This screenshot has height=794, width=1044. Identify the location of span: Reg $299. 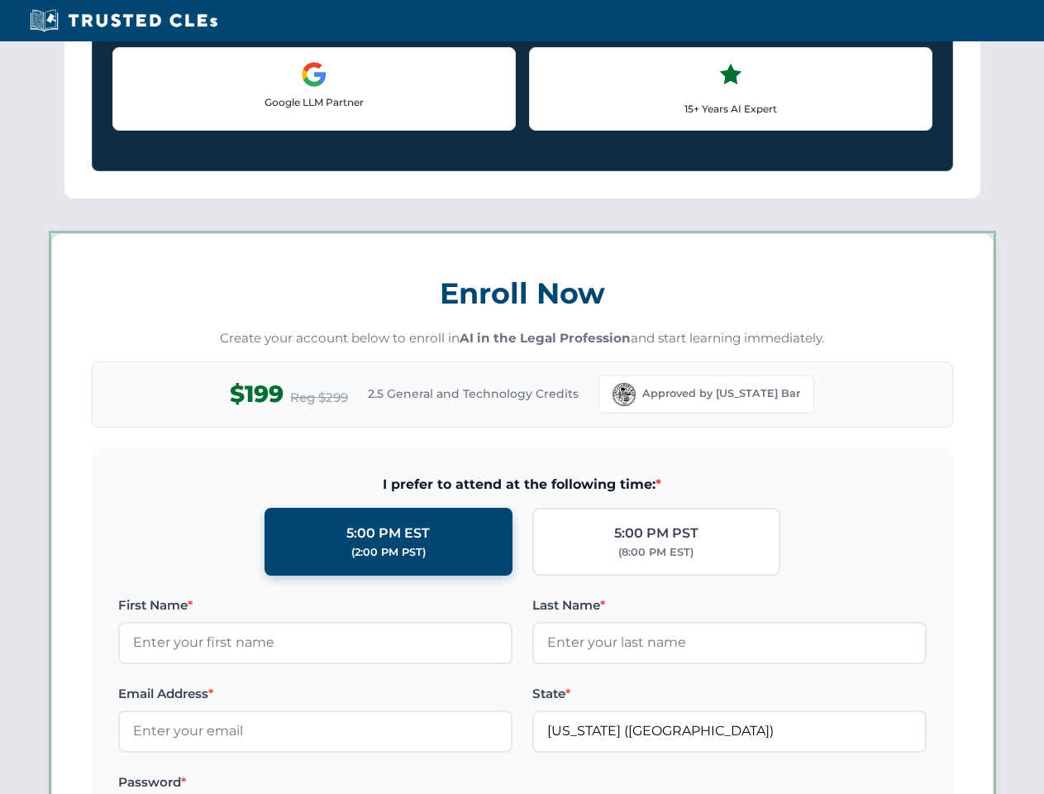
(319, 398).